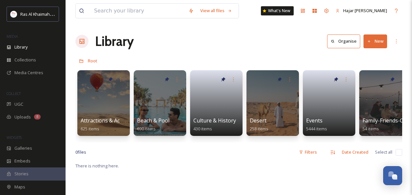 The width and height of the screenshot is (412, 195). Describe the element at coordinates (277, 11) in the screenshot. I see `div: What's New` at that location.